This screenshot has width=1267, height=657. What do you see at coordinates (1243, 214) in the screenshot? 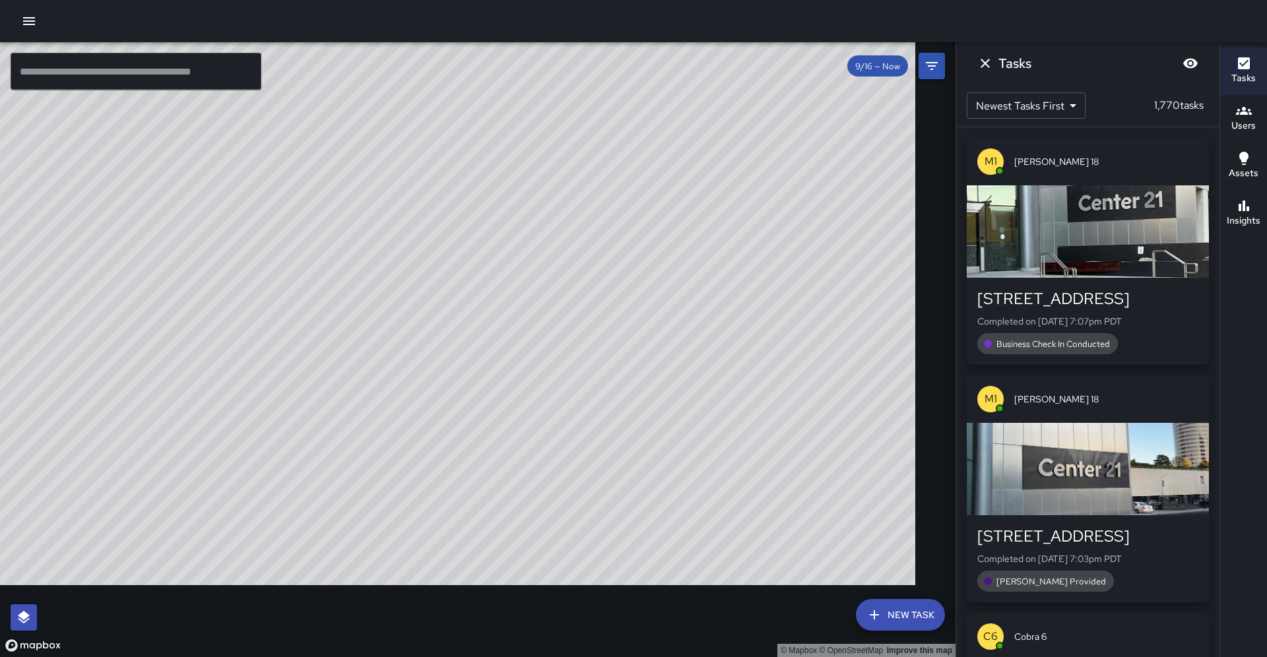
I see `button: Insights` at bounding box center [1243, 214].